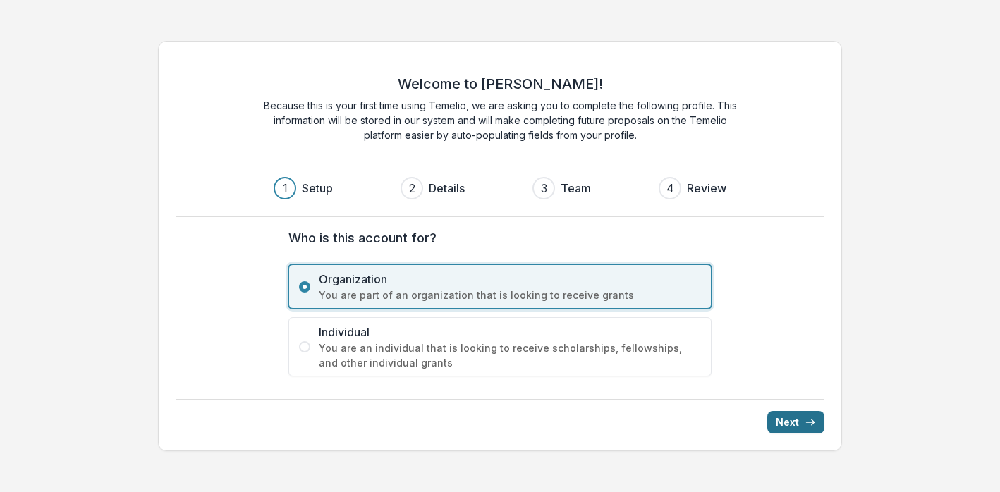 Image resolution: width=1000 pixels, height=492 pixels. What do you see at coordinates (795, 422) in the screenshot?
I see `button: Next` at bounding box center [795, 422].